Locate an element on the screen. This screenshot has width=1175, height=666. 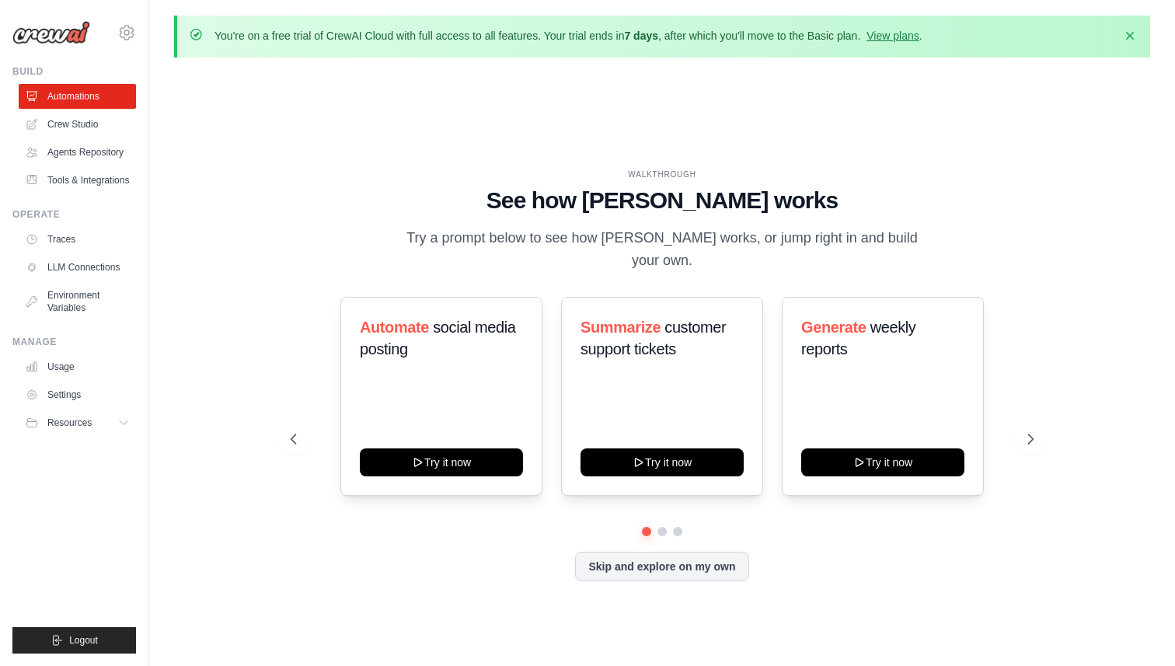
a: View plans is located at coordinates (892, 36).